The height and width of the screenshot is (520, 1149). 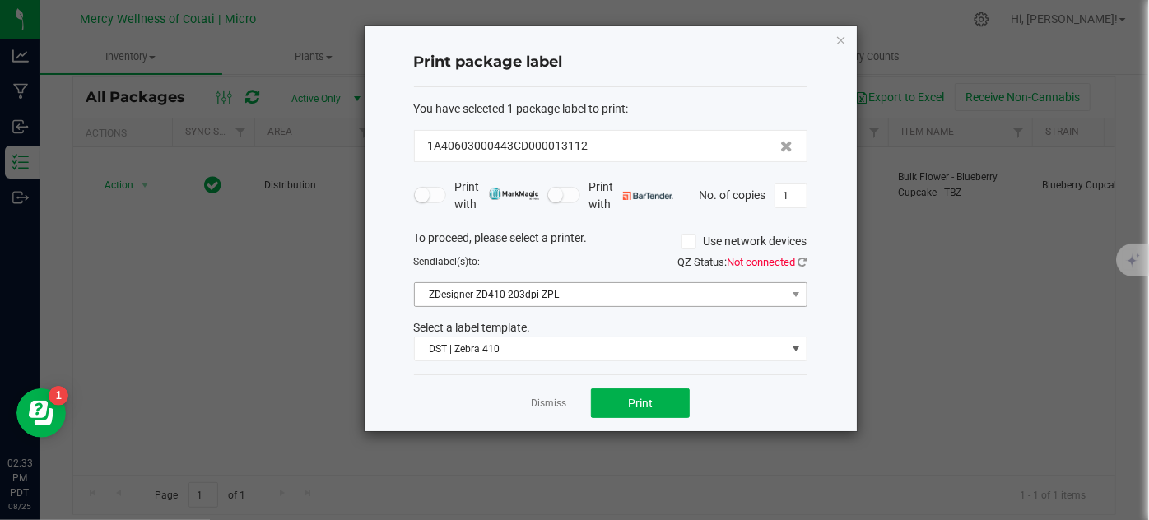 What do you see at coordinates (611, 63) in the screenshot?
I see `h4: Print package label` at bounding box center [611, 63].